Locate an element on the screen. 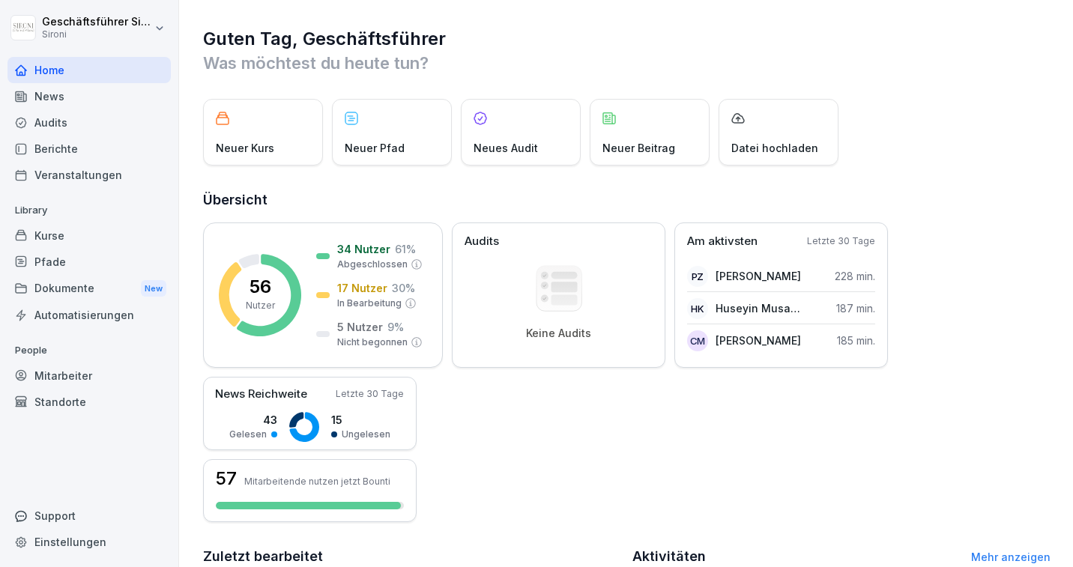 The image size is (1073, 567). p: 228 min. is located at coordinates (855, 276).